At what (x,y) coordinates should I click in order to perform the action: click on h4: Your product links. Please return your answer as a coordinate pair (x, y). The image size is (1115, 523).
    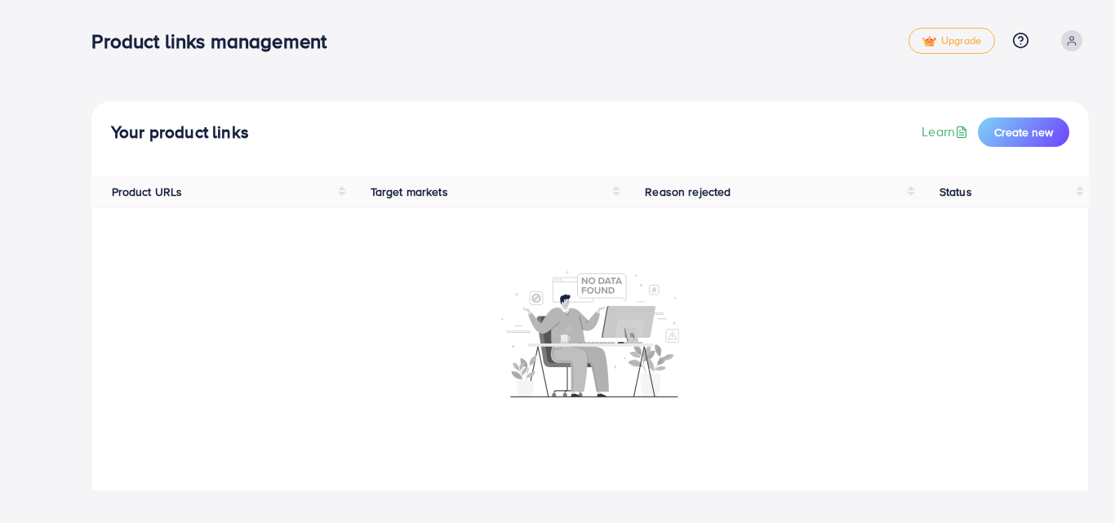
    Looking at the image, I should click on (180, 132).